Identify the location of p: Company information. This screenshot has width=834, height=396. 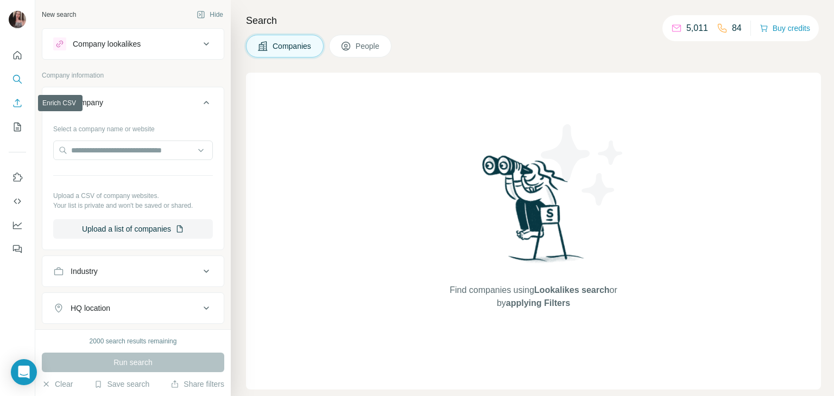
(133, 75).